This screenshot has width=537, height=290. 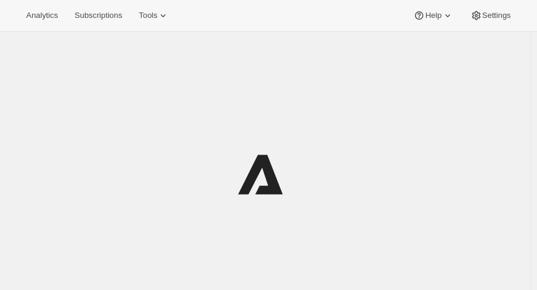 I want to click on button: Analytics, so click(x=42, y=15).